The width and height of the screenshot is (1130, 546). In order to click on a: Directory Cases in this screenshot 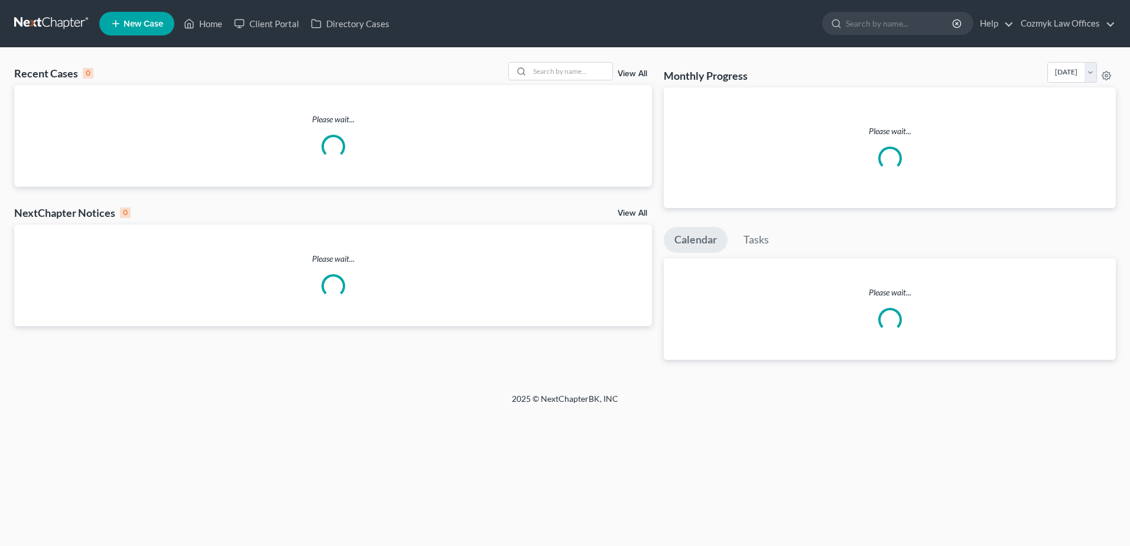, I will do `click(350, 24)`.